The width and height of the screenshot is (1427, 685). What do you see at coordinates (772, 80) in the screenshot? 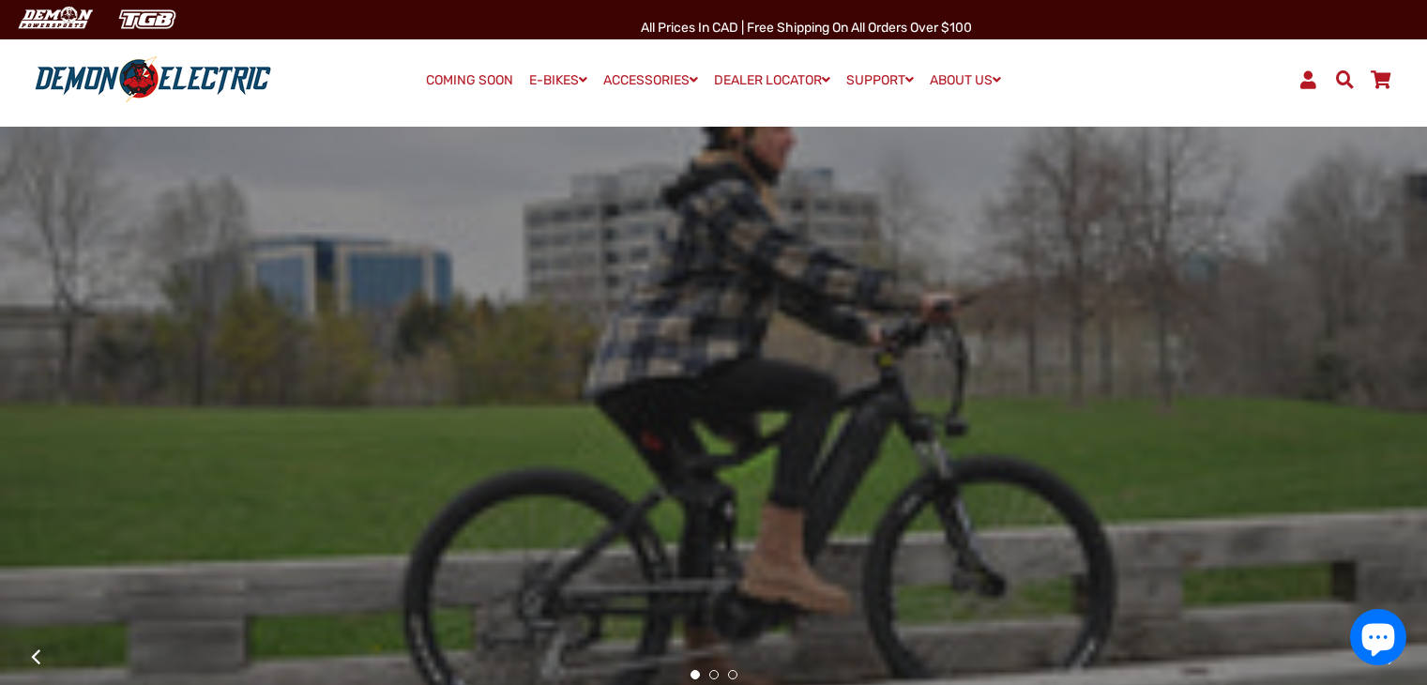
I see `a: DEALER LOCATOR` at bounding box center [772, 80].